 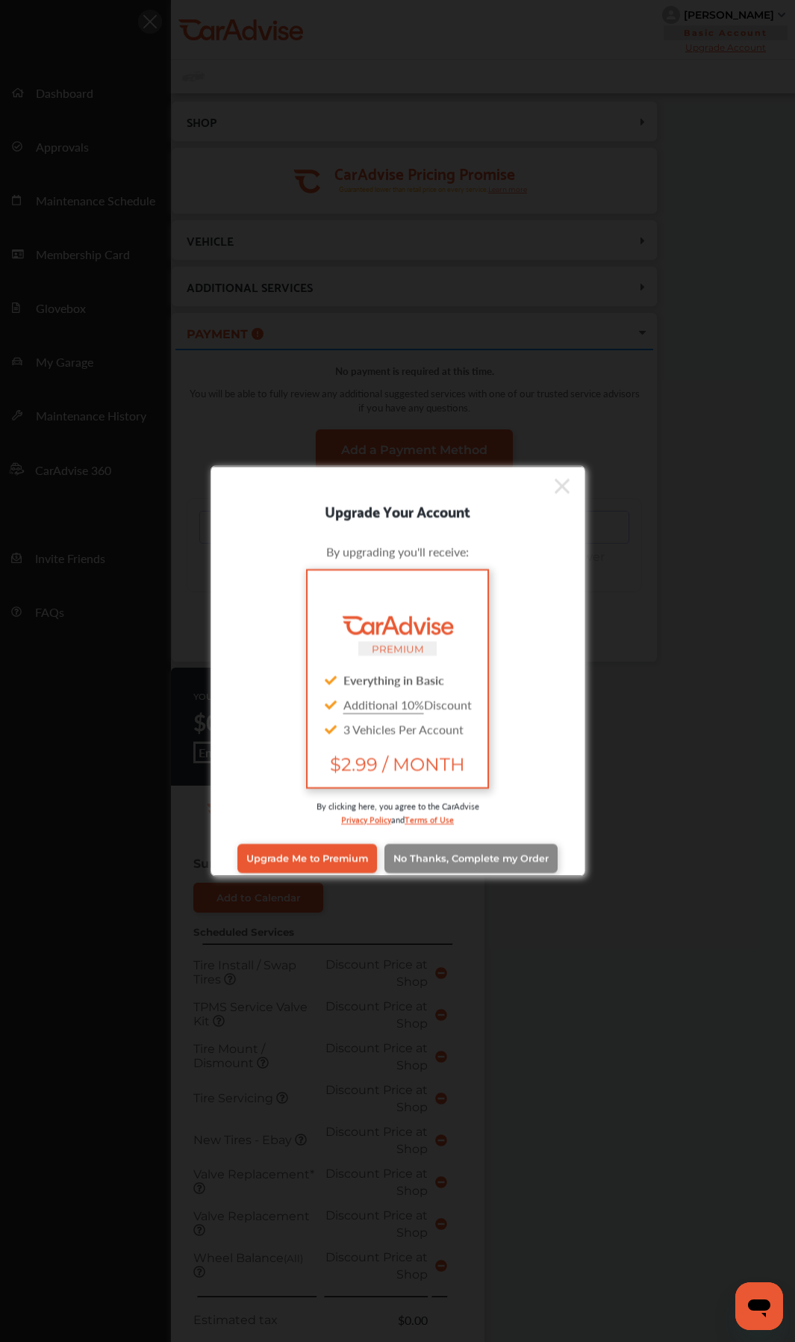 What do you see at coordinates (398, 648) in the screenshot?
I see `small: PREMIUM` at bounding box center [398, 648].